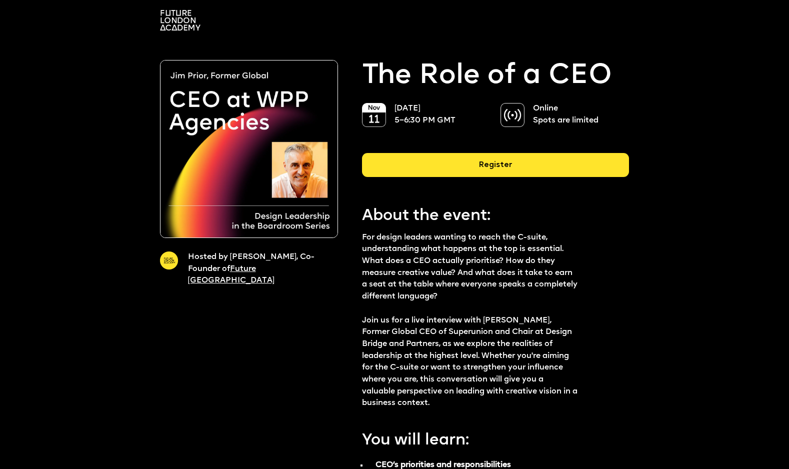 The image size is (789, 469). Describe the element at coordinates (495, 165) in the screenshot. I see `div: Register` at that location.